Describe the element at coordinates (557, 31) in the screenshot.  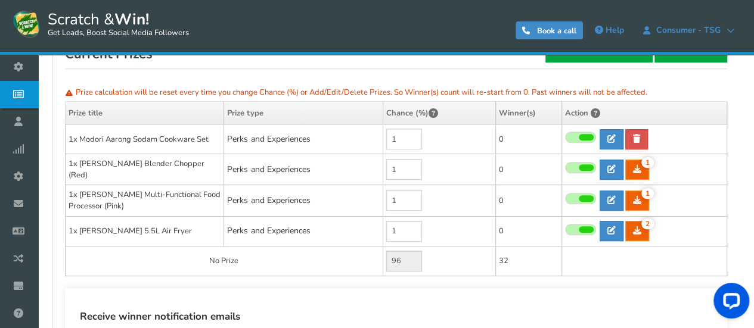
I see `span: Book a call` at that location.